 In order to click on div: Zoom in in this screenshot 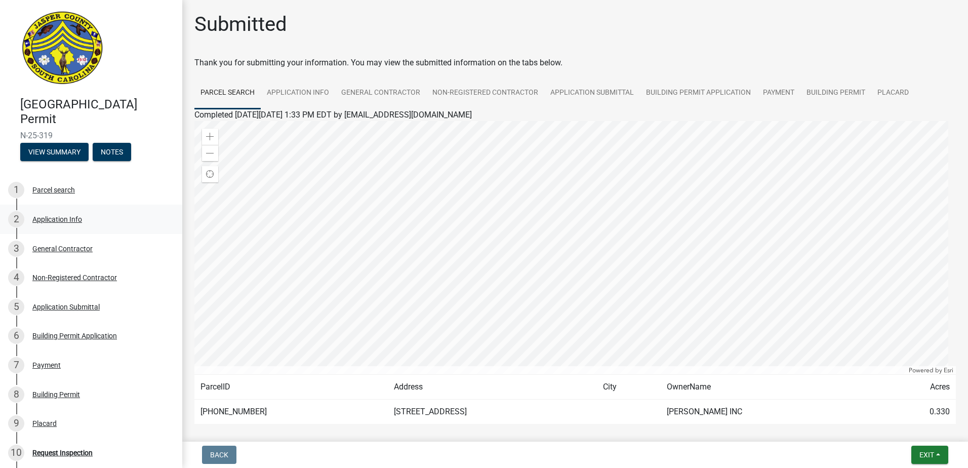, I will do `click(210, 137)`.